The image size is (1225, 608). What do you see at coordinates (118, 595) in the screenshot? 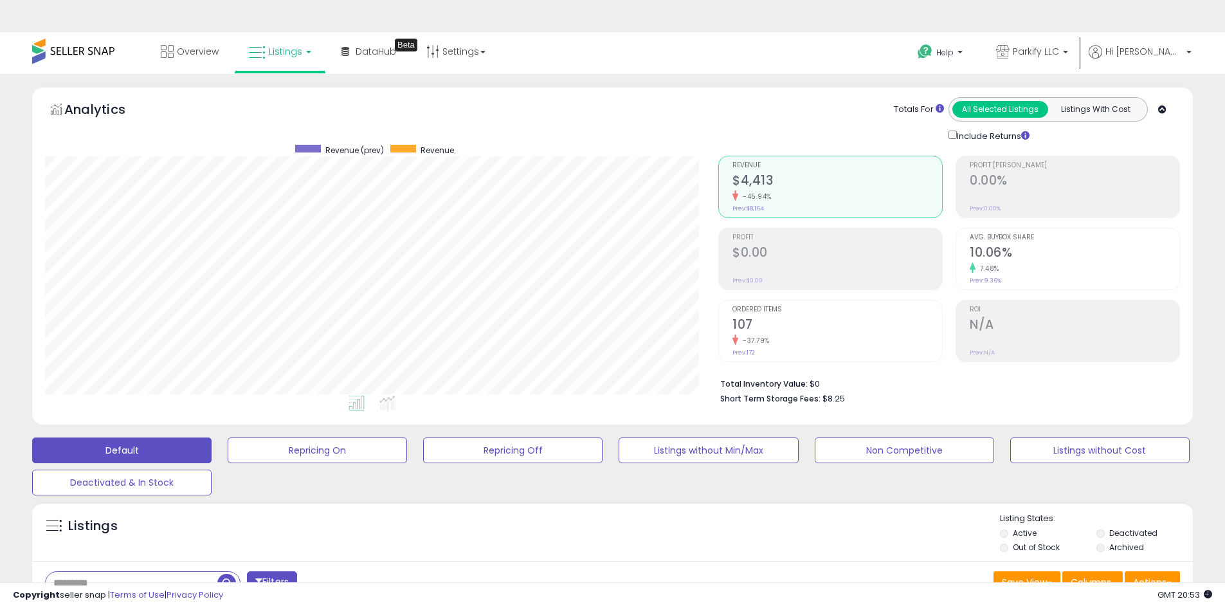
I see `div: seller snap | |` at bounding box center [118, 595].